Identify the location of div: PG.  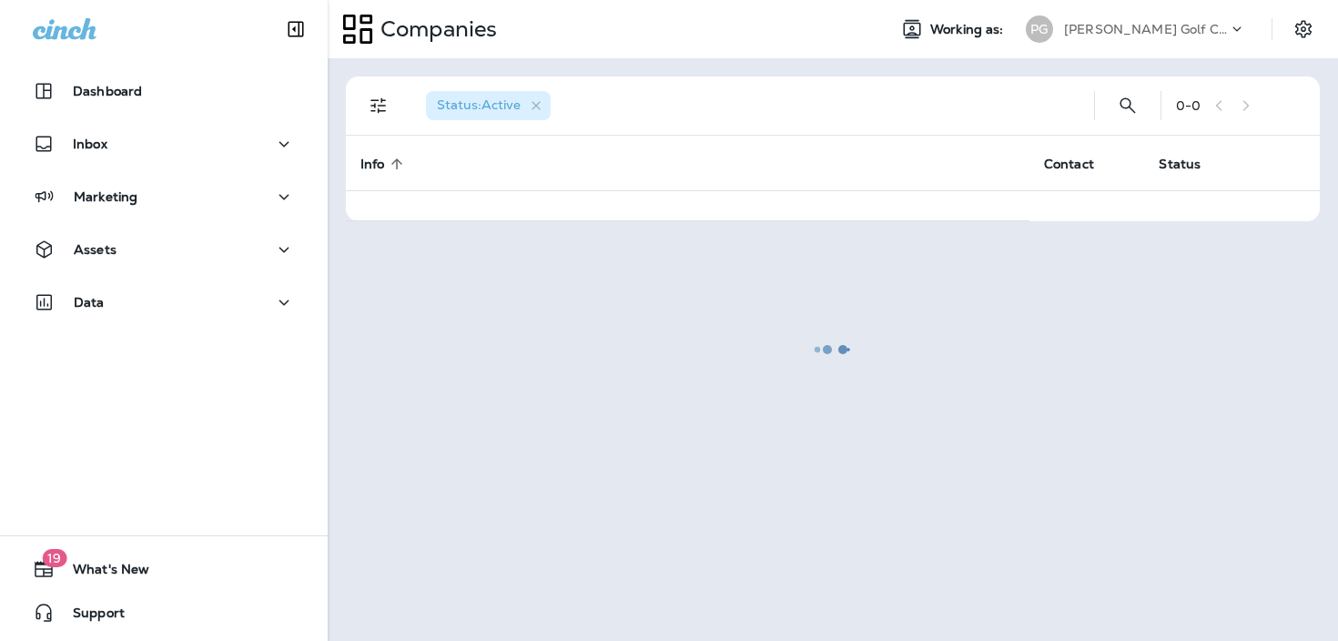
(1039, 29).